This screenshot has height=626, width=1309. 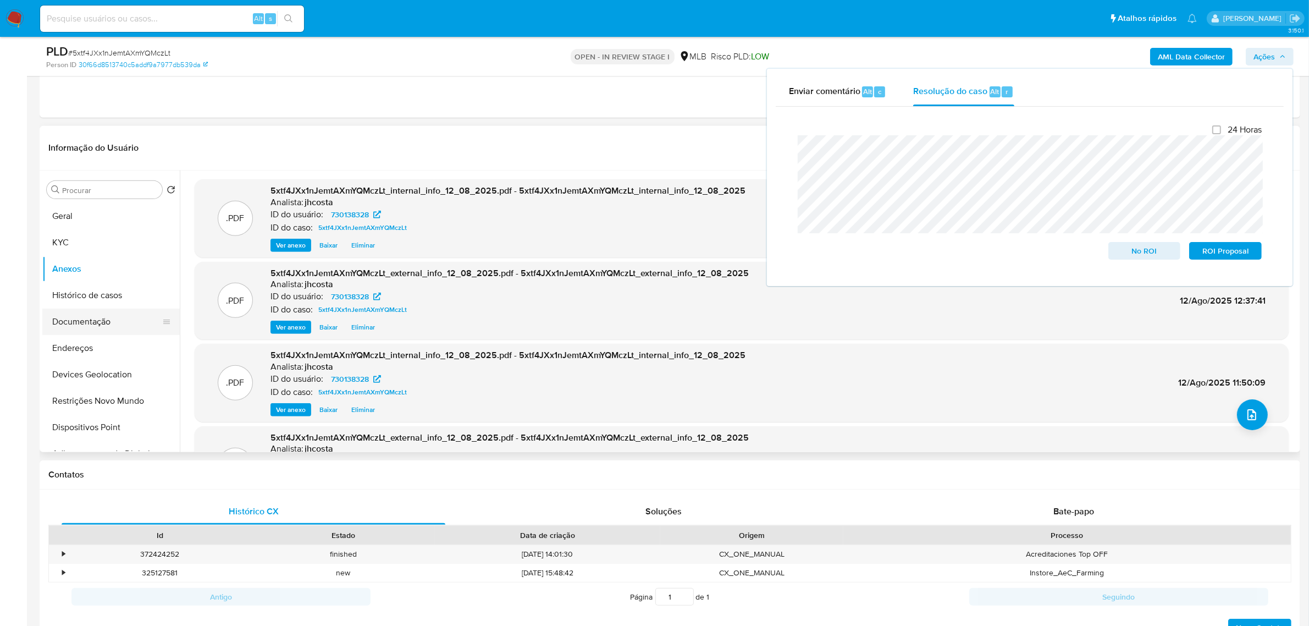 I want to click on div: Data de criação, so click(x=548, y=535).